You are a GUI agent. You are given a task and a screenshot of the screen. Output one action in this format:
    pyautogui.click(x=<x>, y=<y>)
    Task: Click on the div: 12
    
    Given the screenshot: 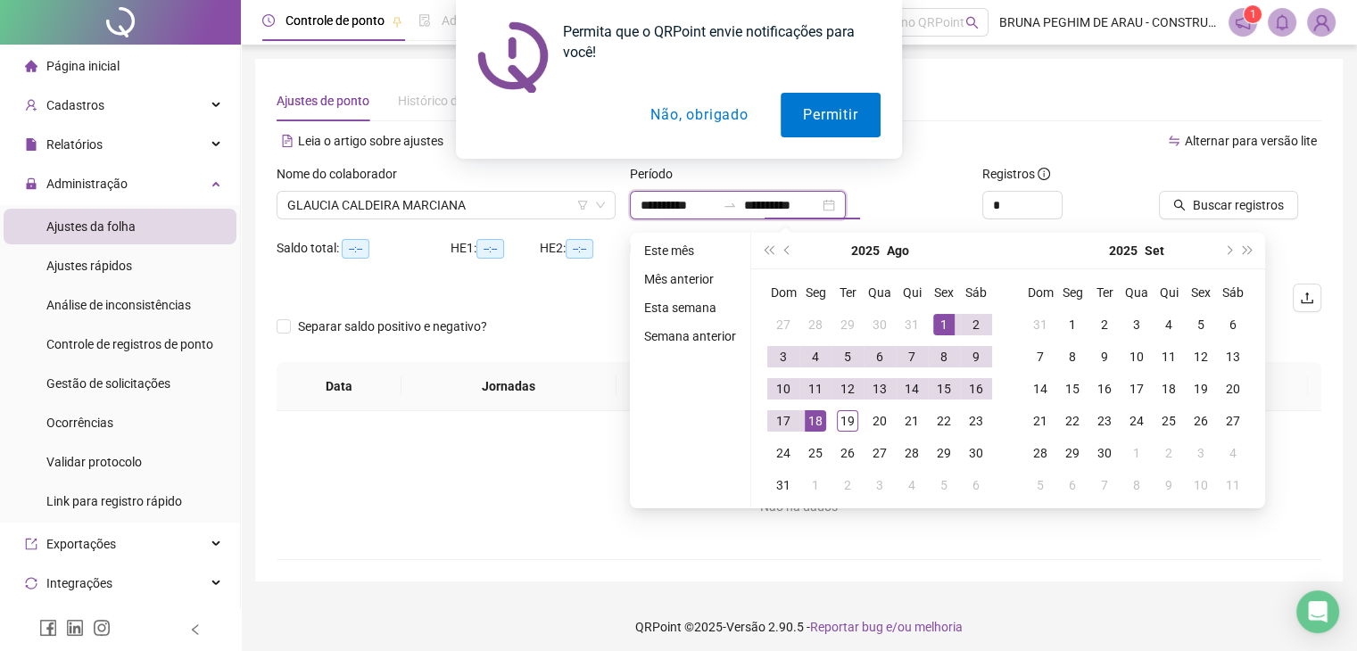 What is the action you would take?
    pyautogui.click(x=1201, y=357)
    